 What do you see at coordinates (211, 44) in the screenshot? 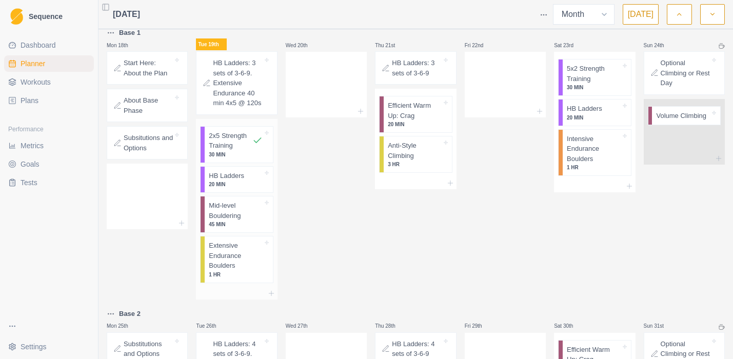
I see `p: Tue 19th` at bounding box center [211, 44].